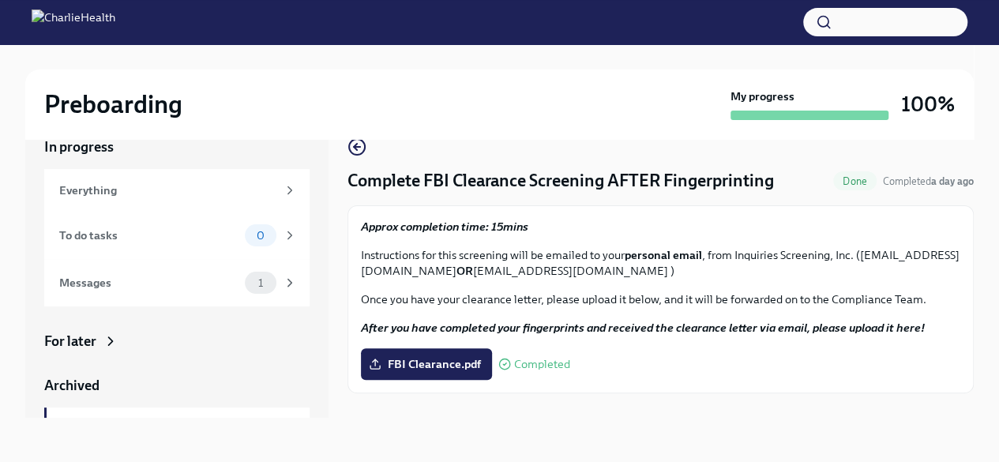 The image size is (999, 462). What do you see at coordinates (928, 181) in the screenshot?
I see `span: October 8th, 2025 14:34` at bounding box center [928, 181].